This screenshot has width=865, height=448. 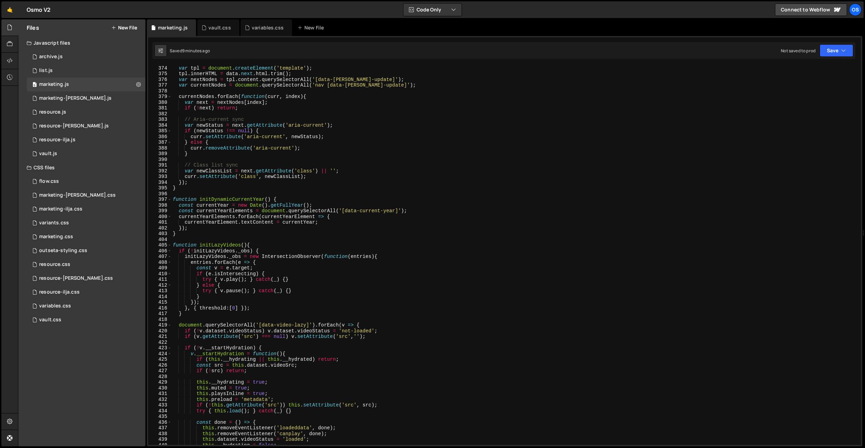 What do you see at coordinates (160, 251) in the screenshot?
I see `div: 406` at bounding box center [160, 251].